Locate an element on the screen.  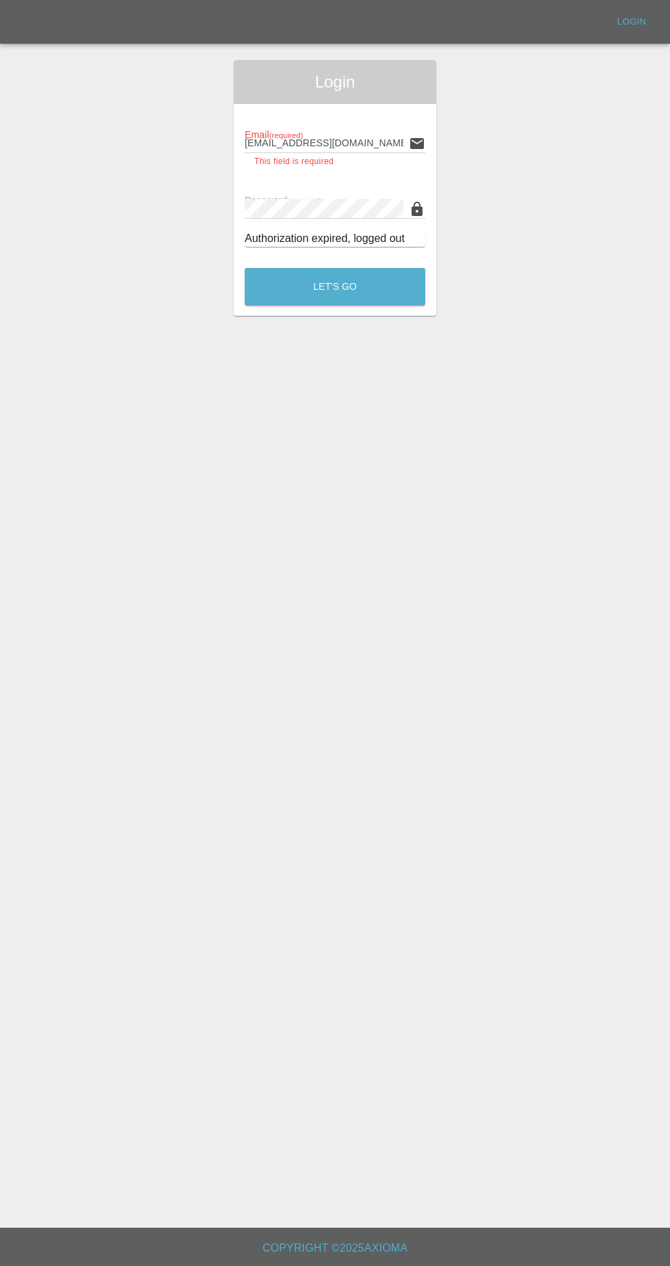
span: Login is located at coordinates (335, 82).